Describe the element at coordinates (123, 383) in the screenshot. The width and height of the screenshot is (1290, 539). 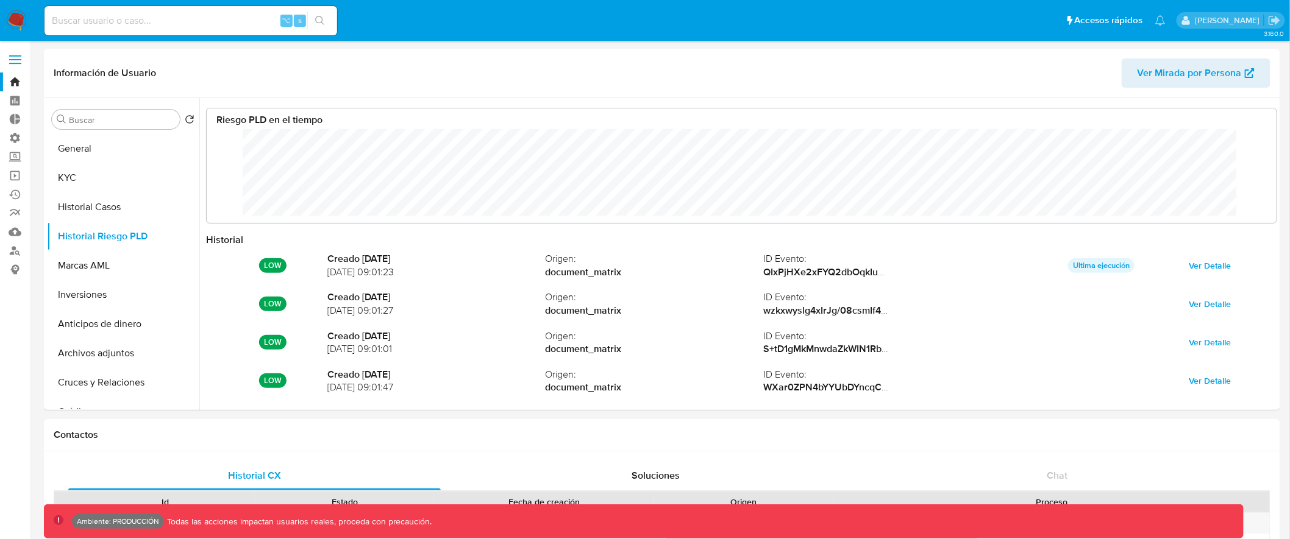
I see `button: Cruces y Relaciones` at that location.